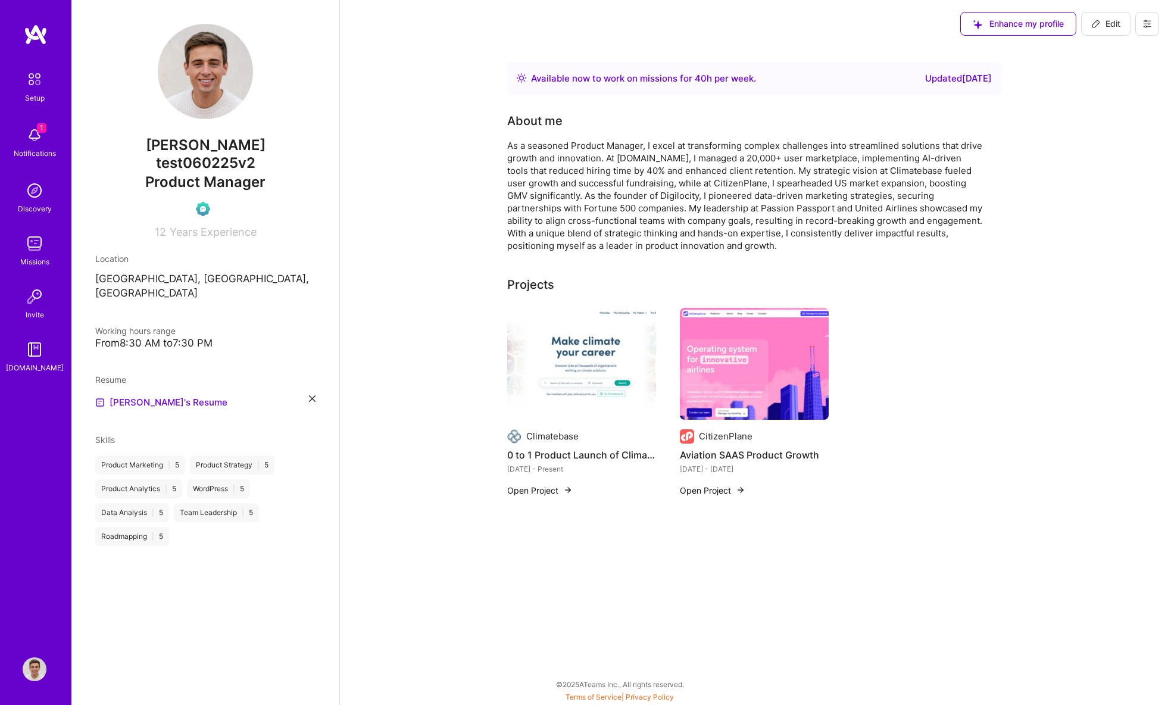  I want to click on a: Privacy Policy, so click(650, 697).